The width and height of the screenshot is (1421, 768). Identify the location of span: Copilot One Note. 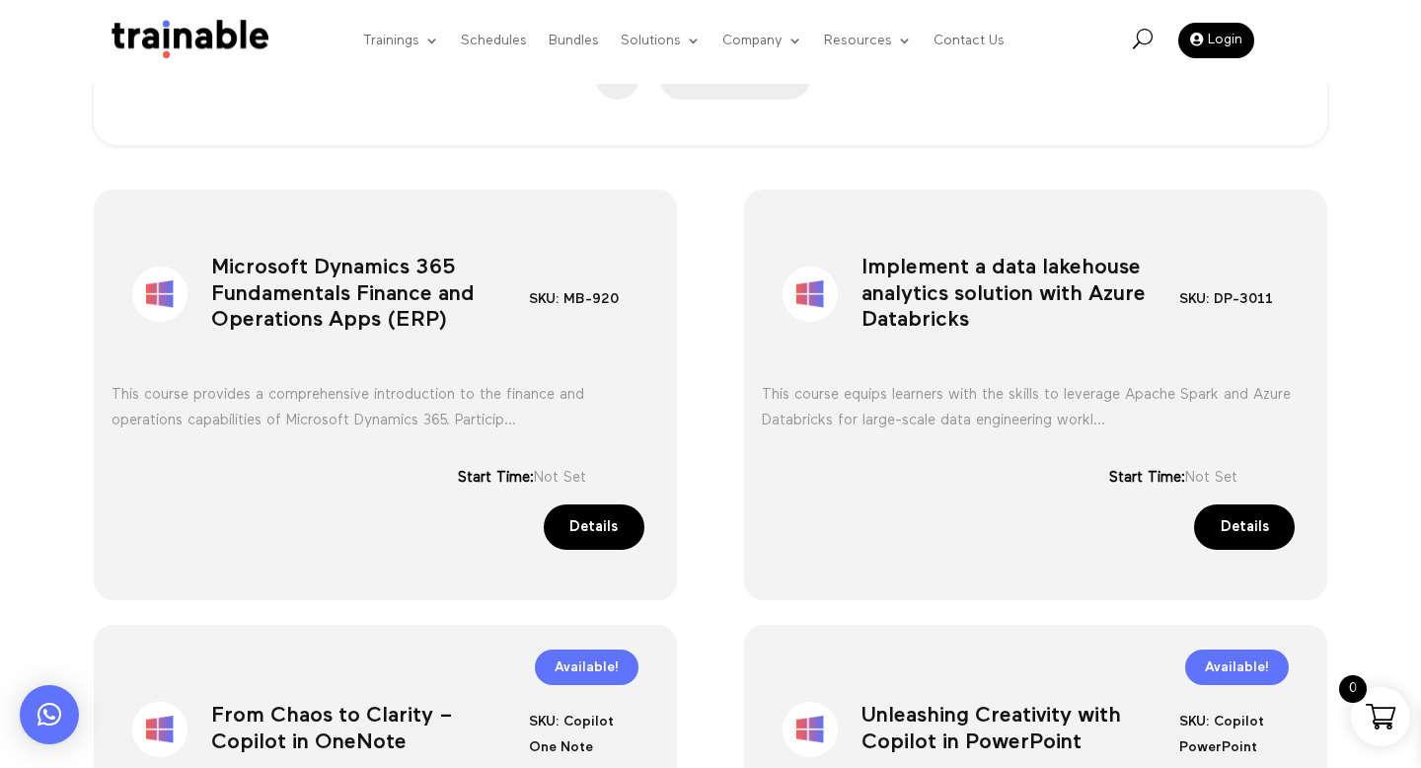
(571, 734).